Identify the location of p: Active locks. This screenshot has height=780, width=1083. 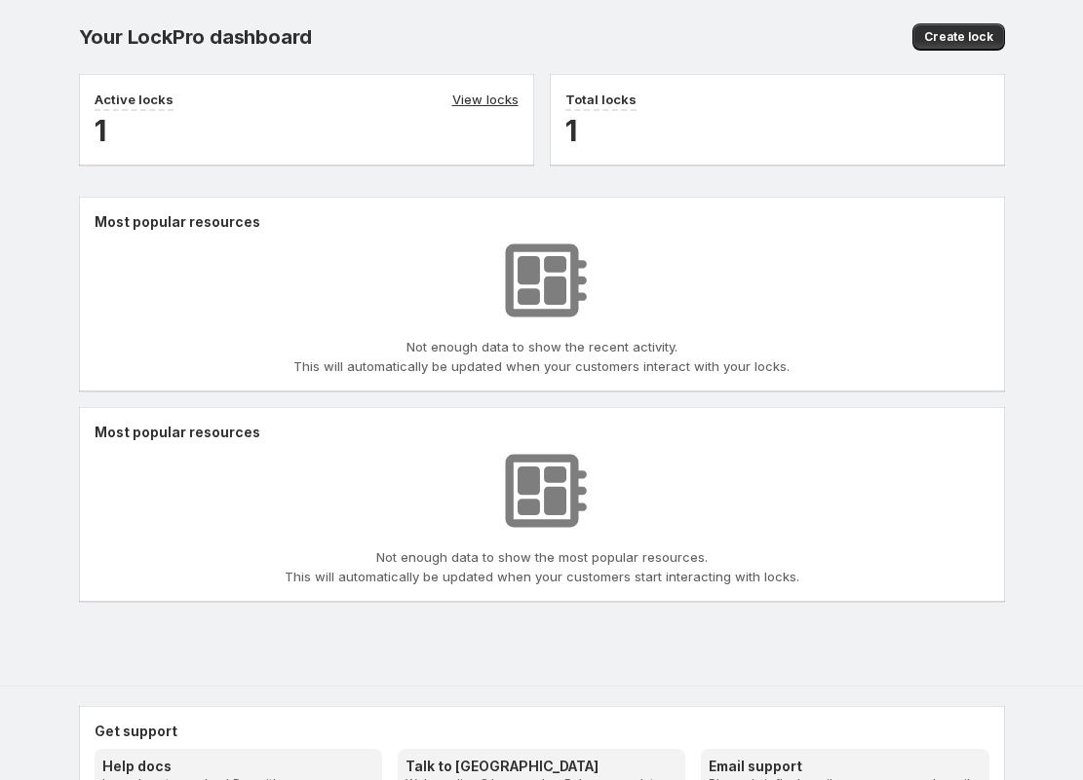
(133, 99).